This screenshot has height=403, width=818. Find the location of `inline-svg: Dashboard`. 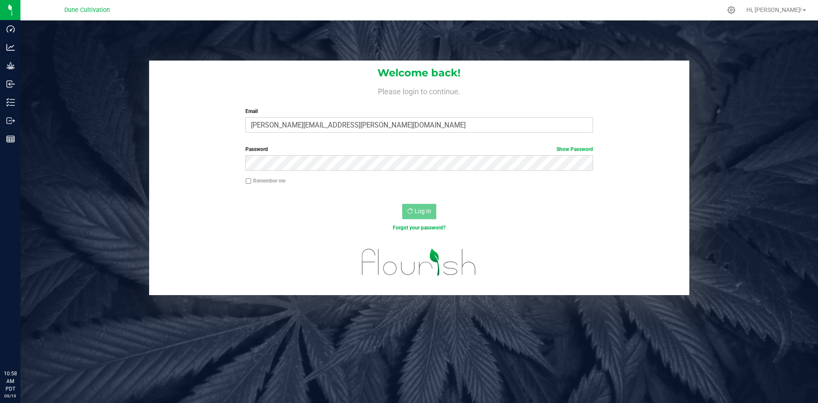

inline-svg: Dashboard is located at coordinates (11, 29).